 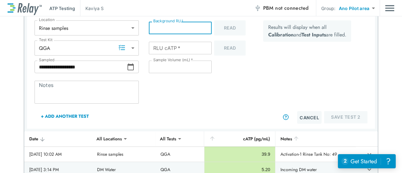 I want to click on div: cATP (pg/mL), so click(x=239, y=139).